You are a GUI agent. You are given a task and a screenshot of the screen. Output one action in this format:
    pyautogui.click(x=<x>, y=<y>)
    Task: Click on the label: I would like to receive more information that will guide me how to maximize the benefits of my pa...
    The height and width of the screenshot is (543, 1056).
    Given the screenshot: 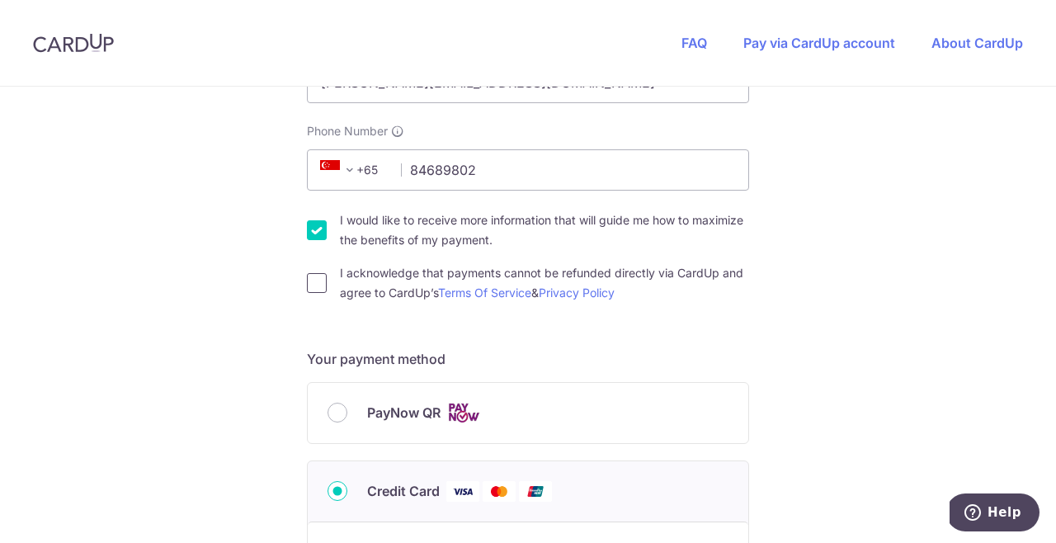 What is the action you would take?
    pyautogui.click(x=545, y=230)
    